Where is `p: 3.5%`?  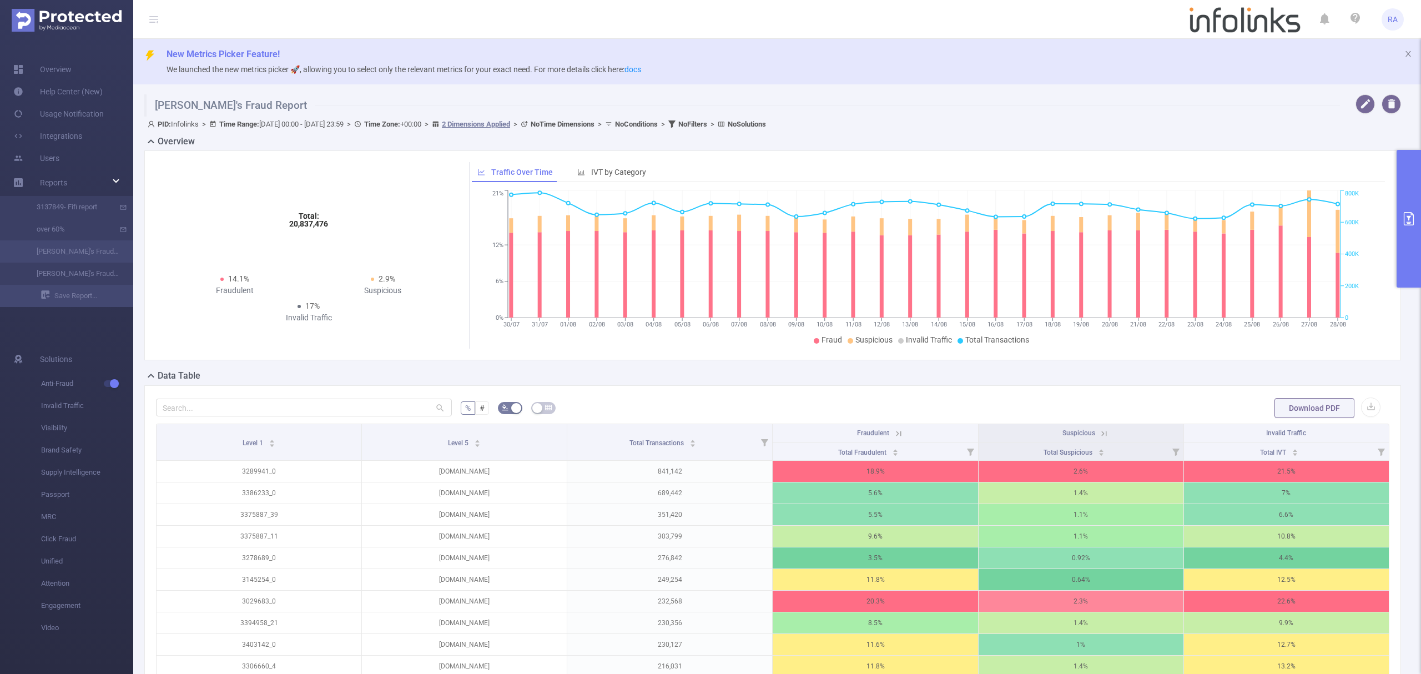
p: 3.5% is located at coordinates (875, 558).